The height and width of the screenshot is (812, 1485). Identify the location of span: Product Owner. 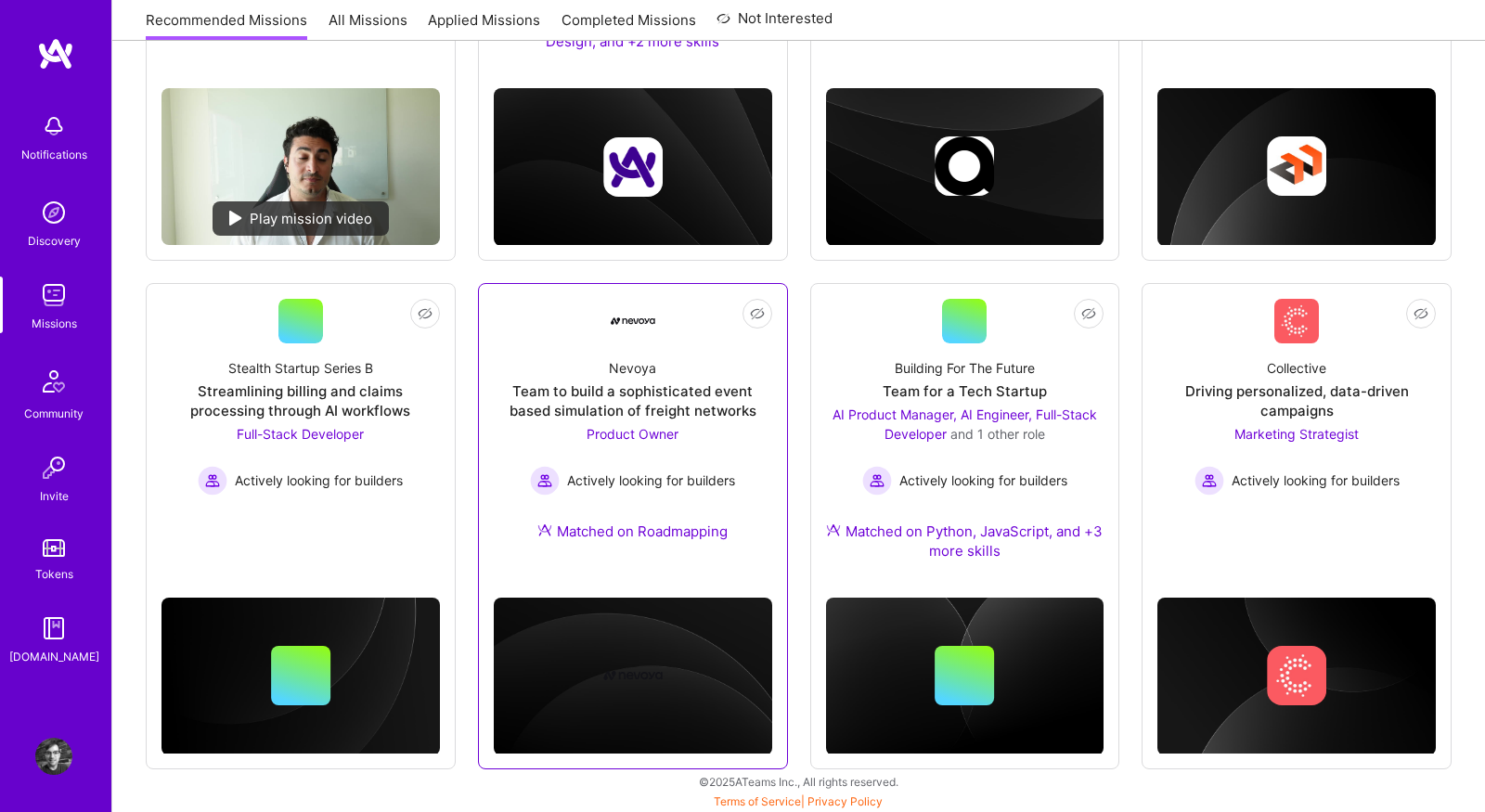
(632, 433).